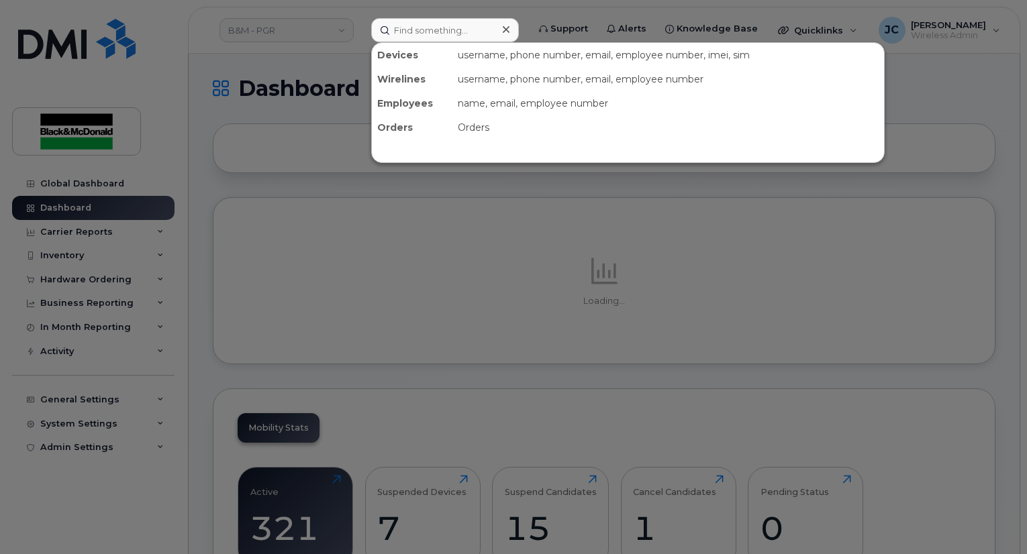 This screenshot has width=1027, height=554. I want to click on div: username, phone number, email, employee number, imei, sim, so click(668, 55).